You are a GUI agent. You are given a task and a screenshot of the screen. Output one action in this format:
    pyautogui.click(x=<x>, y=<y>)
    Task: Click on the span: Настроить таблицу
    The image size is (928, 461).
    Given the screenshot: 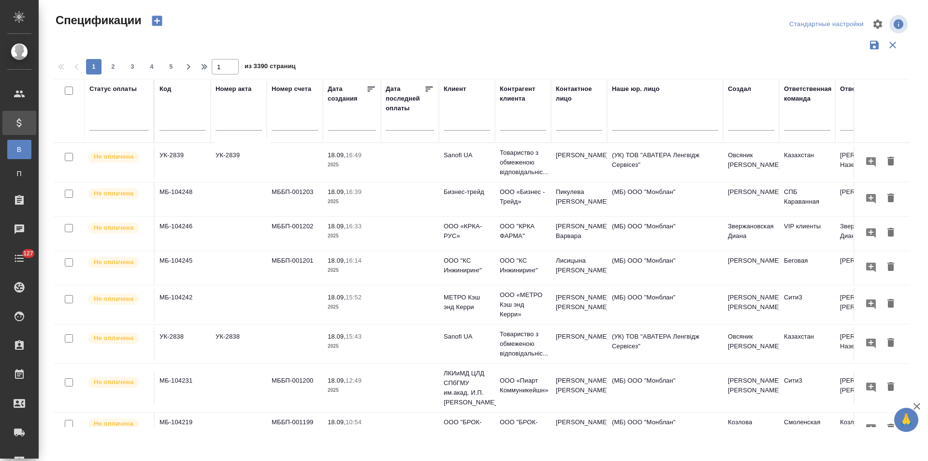 What is the action you would take?
    pyautogui.click(x=878, y=24)
    